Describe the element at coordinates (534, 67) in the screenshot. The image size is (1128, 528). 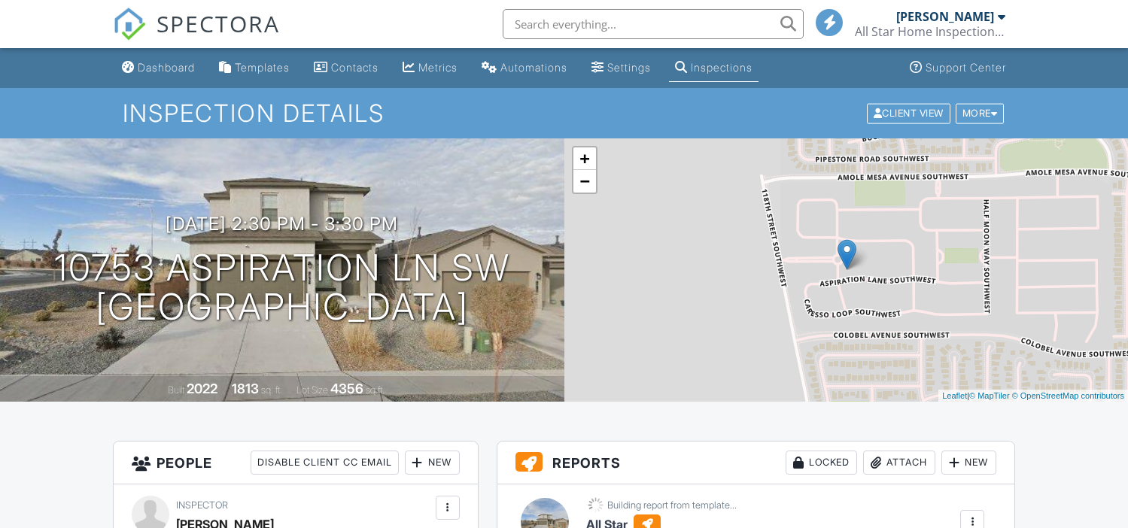
I see `div: Automations` at that location.